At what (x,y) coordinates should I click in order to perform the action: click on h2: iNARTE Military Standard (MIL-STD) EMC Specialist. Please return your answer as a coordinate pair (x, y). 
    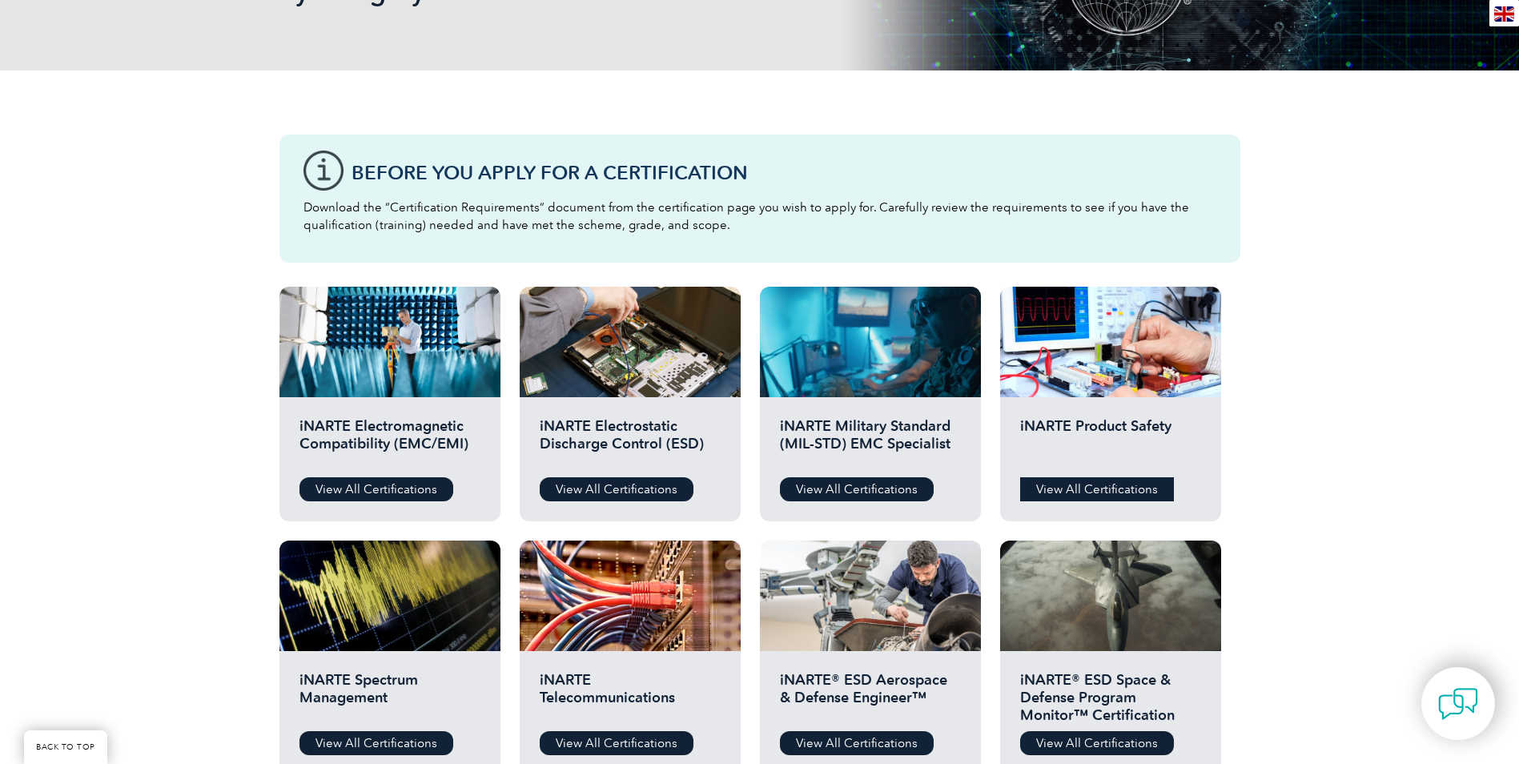
    Looking at the image, I should click on (870, 441).